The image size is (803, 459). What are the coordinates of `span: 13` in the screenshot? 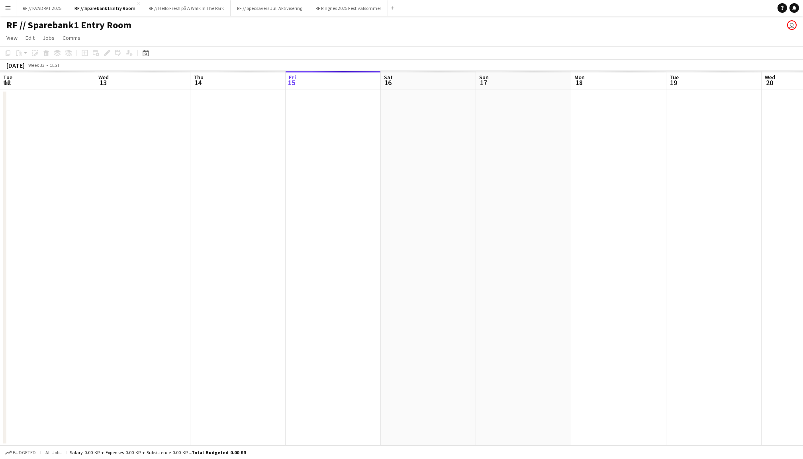 It's located at (103, 82).